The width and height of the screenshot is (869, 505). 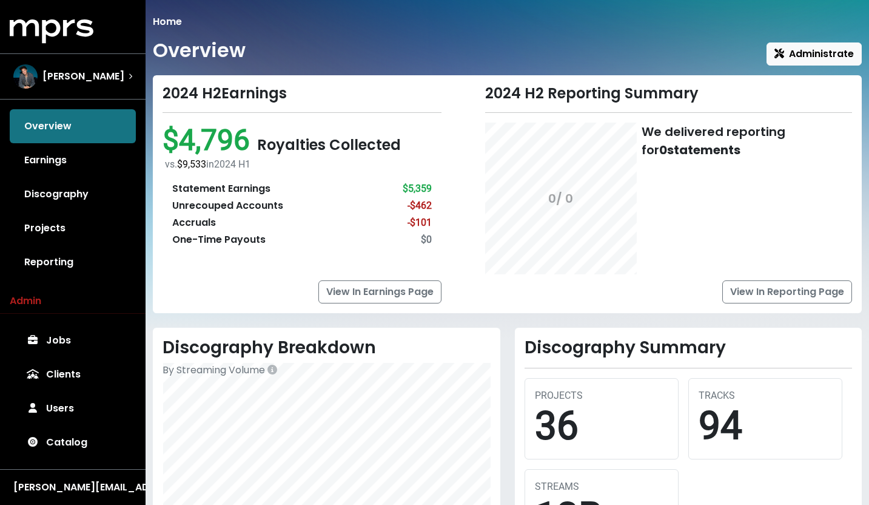 I want to click on b: 0 statements, so click(x=700, y=150).